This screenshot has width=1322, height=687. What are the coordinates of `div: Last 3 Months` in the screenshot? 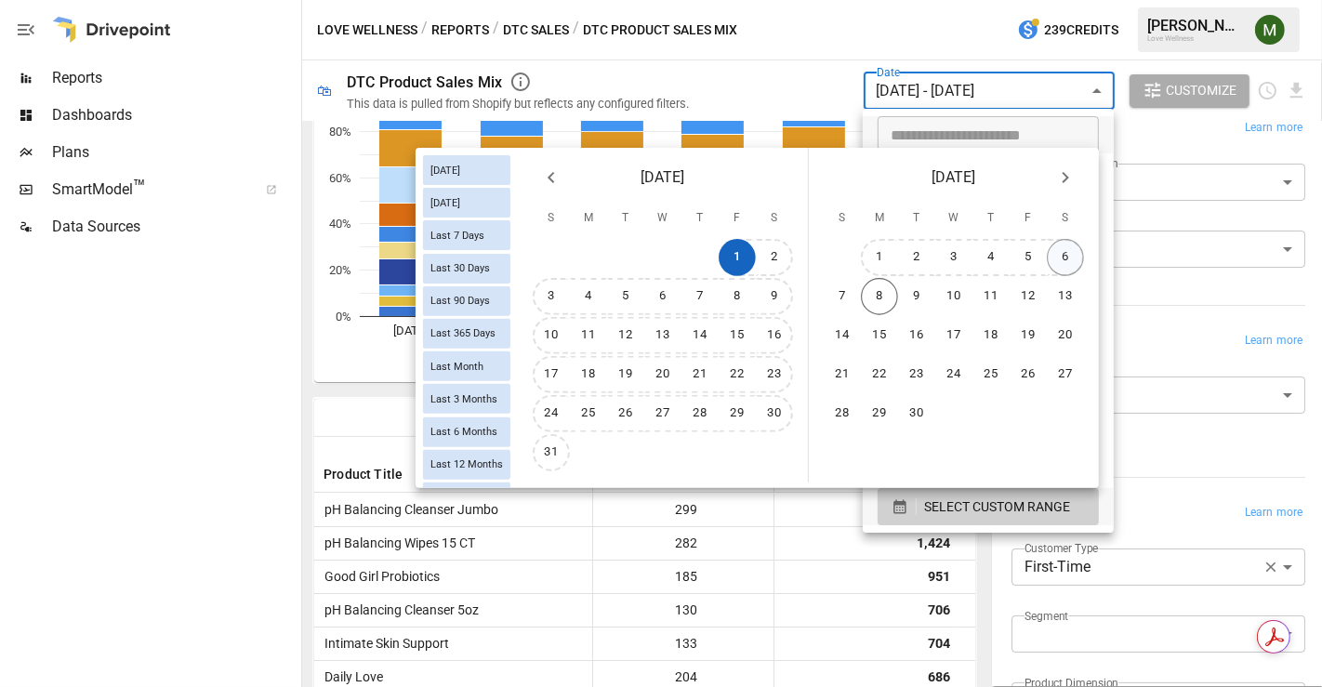 It's located at (467, 399).